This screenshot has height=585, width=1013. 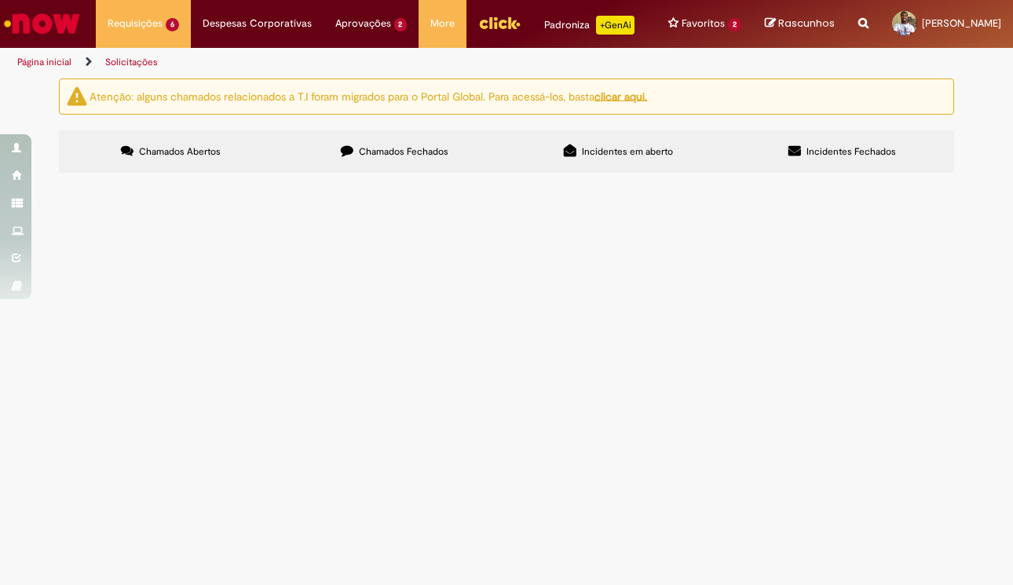 What do you see at coordinates (172, 24) in the screenshot?
I see `span: 6` at bounding box center [172, 24].